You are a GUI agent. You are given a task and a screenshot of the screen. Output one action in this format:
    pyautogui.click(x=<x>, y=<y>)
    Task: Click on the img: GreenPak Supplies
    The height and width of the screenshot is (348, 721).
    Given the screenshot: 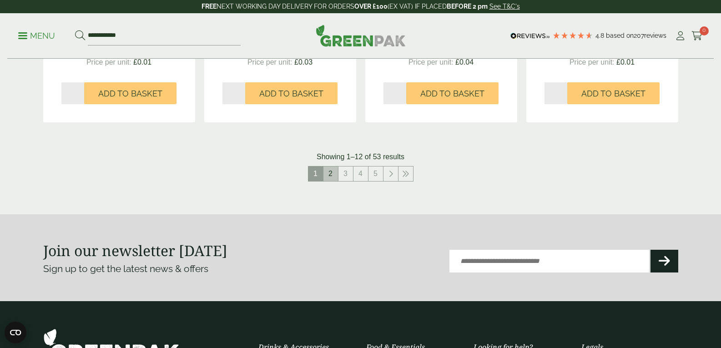 What is the action you would take?
    pyautogui.click(x=361, y=35)
    